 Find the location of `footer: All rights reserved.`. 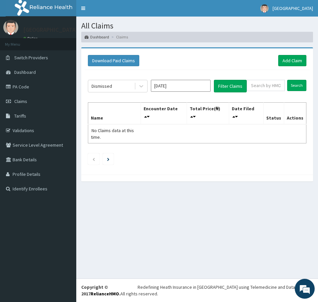

footer: All rights reserved. is located at coordinates (197, 290).